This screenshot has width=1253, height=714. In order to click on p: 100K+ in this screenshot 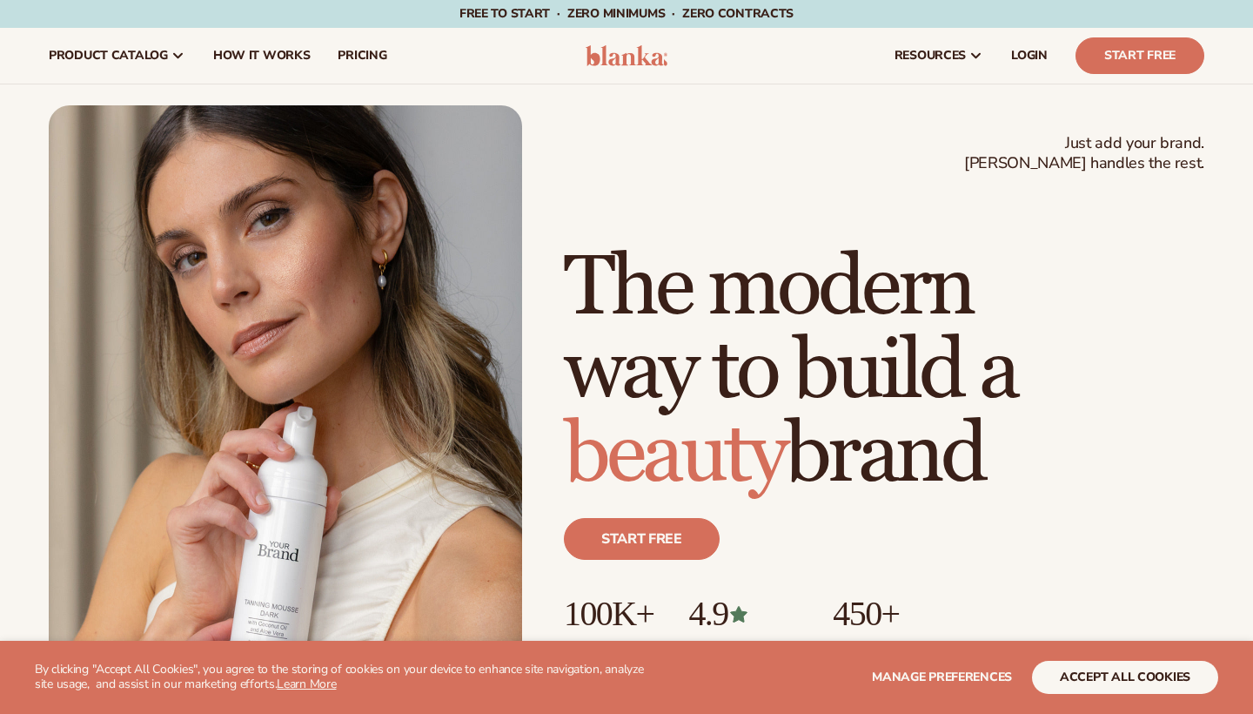, I will do `click(608, 613)`.